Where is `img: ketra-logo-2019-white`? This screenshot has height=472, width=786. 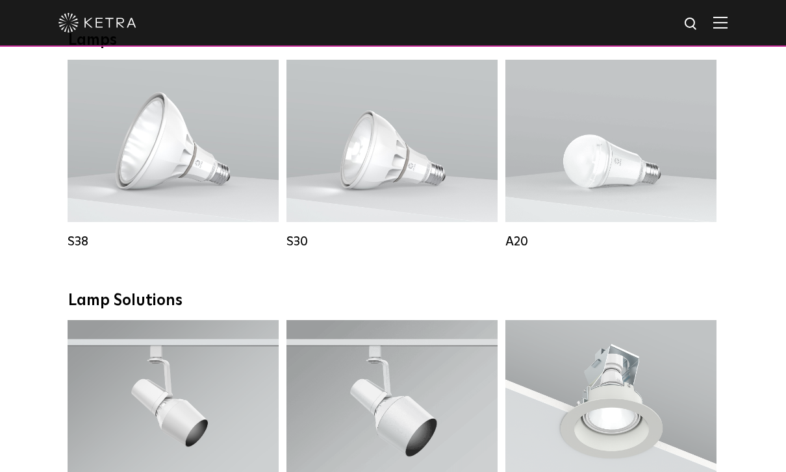 img: ketra-logo-2019-white is located at coordinates (97, 23).